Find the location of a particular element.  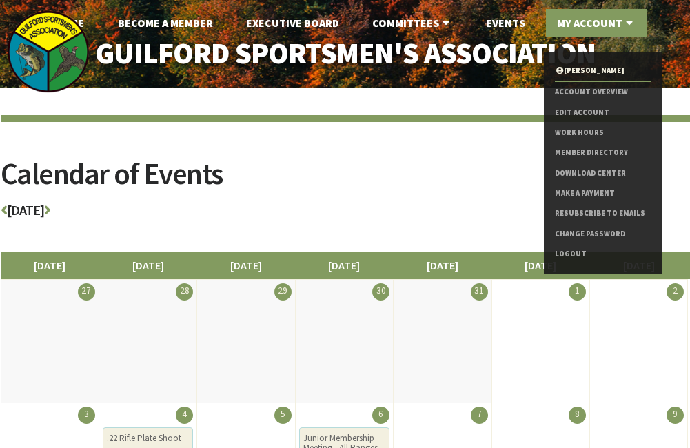

div: 4 is located at coordinates (184, 415).